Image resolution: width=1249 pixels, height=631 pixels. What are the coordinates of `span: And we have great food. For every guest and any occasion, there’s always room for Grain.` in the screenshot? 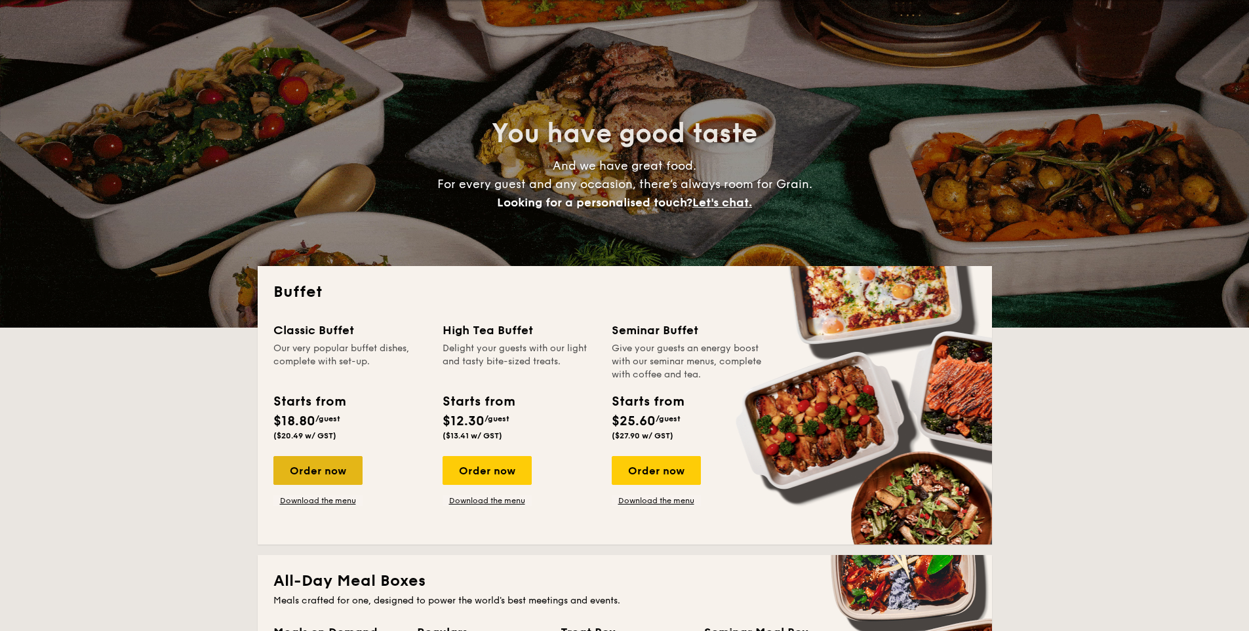 It's located at (625, 184).